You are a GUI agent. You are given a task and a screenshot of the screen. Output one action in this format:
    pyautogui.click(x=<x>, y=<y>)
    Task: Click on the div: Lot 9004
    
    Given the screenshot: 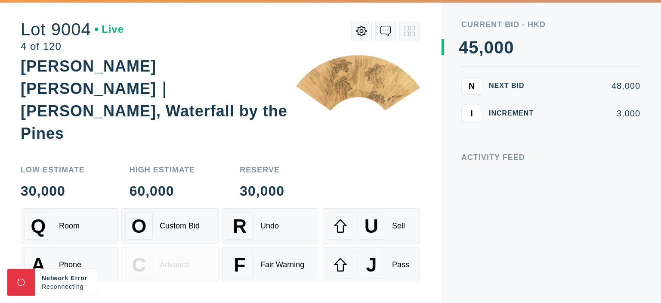 What is the action you would take?
    pyautogui.click(x=72, y=29)
    